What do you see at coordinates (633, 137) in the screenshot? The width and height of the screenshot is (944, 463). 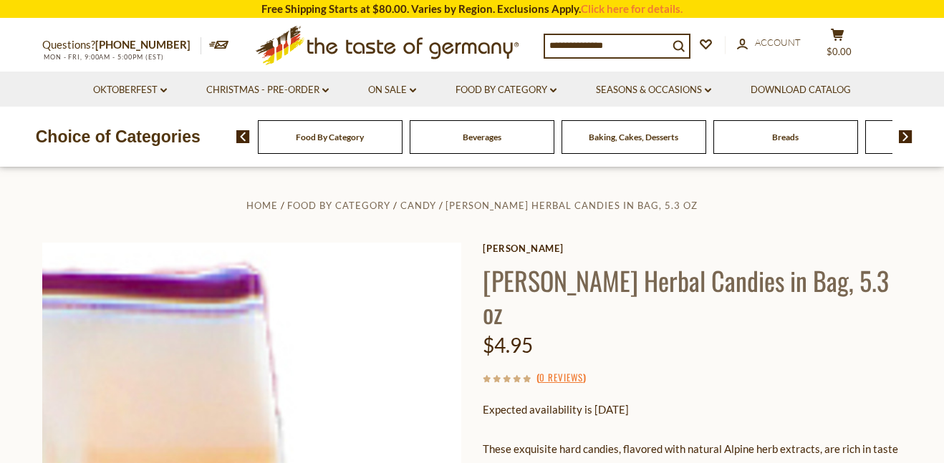 I see `span: Baking, Cakes, Desserts` at bounding box center [633, 137].